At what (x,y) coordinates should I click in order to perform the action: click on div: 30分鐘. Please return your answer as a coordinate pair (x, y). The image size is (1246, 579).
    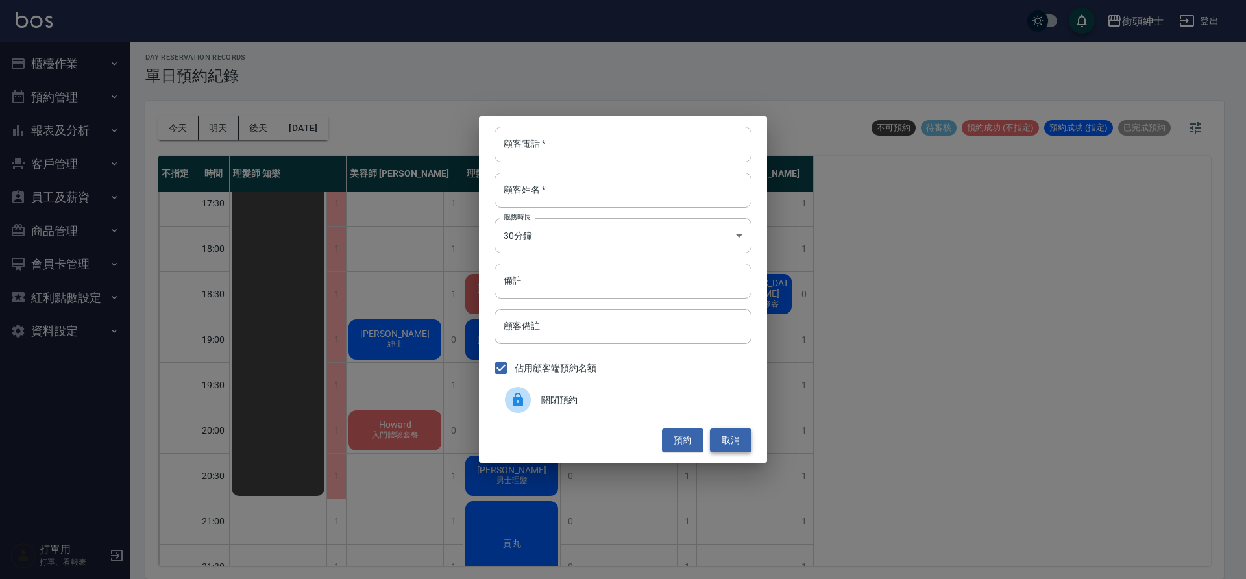
    Looking at the image, I should click on (623, 235).